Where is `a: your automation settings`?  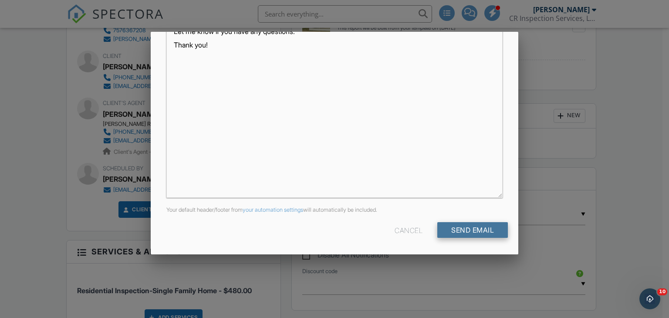
a: your automation settings is located at coordinates (273, 210).